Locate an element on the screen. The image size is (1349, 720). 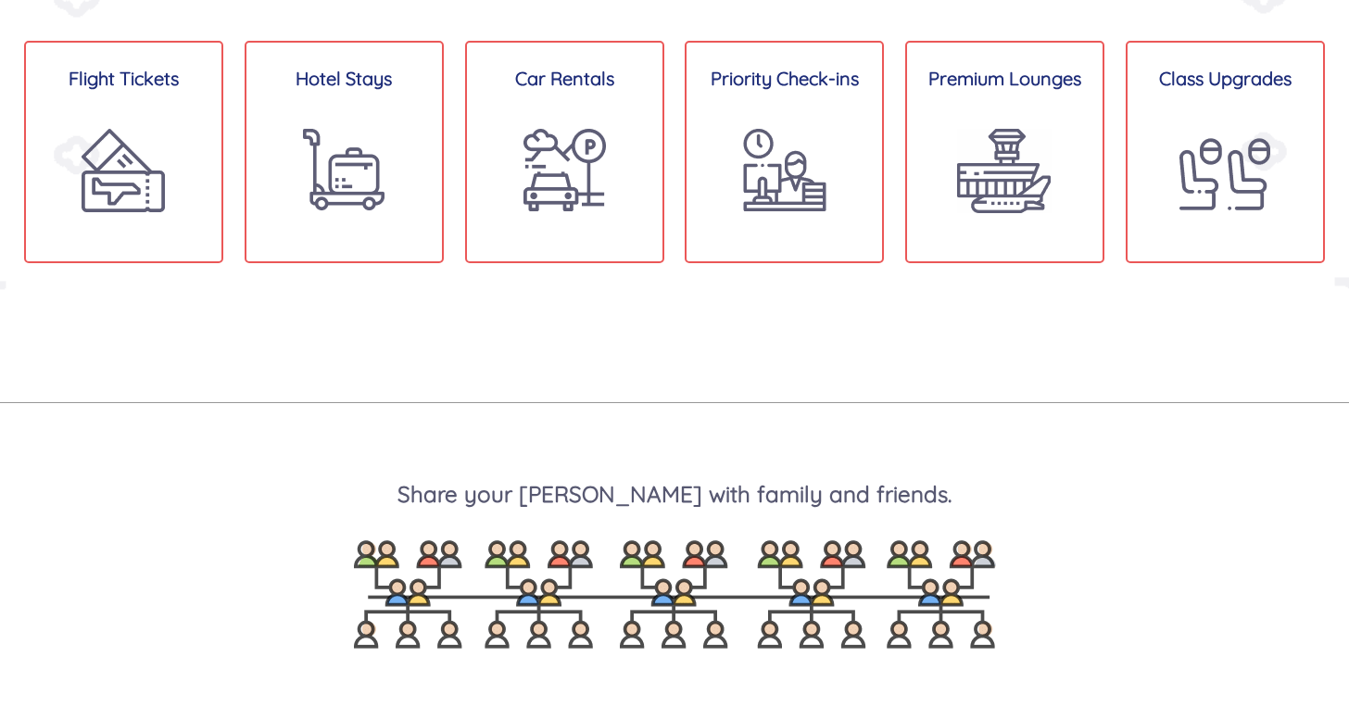
h3: Car Rentals is located at coordinates (564, 78).